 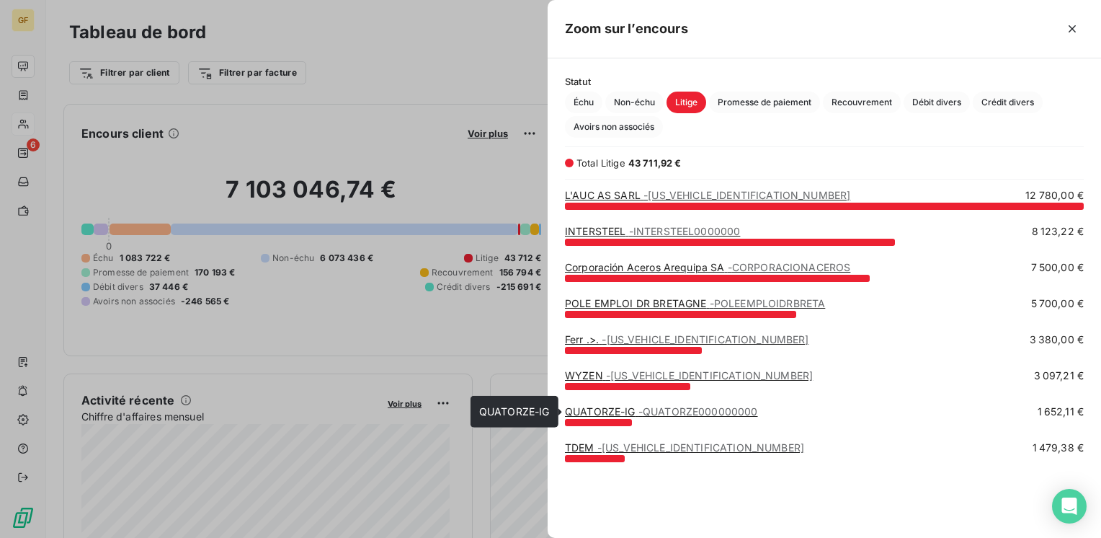 I want to click on a: TDEM, so click(x=685, y=447).